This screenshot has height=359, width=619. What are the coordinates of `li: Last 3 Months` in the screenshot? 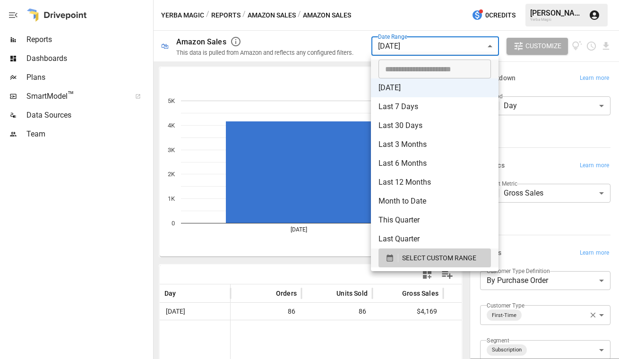 It's located at (435, 145).